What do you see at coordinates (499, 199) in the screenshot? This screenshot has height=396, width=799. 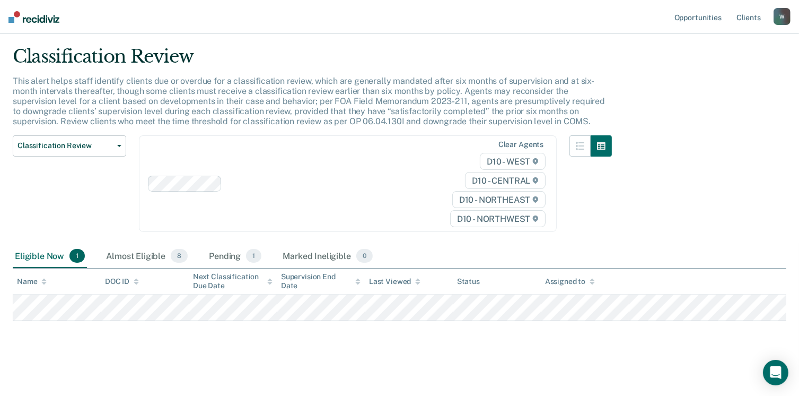 I see `span: D10 - NORTHEAST` at bounding box center [499, 199].